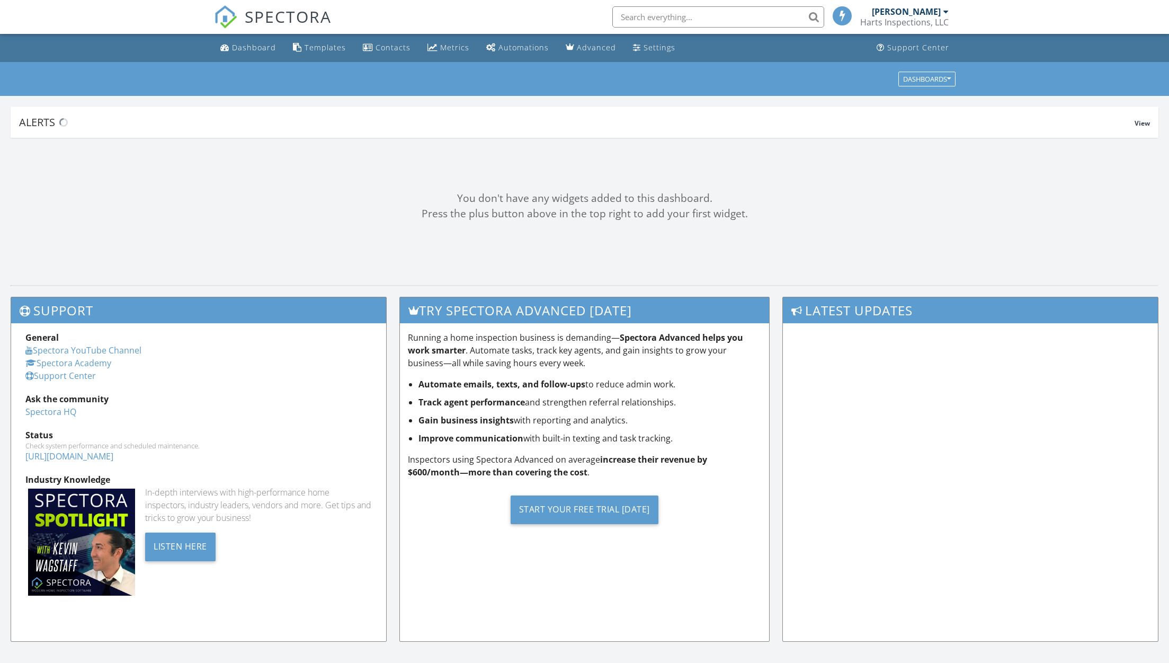 The image size is (1169, 663). Describe the element at coordinates (199, 310) in the screenshot. I see `h3: Support` at that location.